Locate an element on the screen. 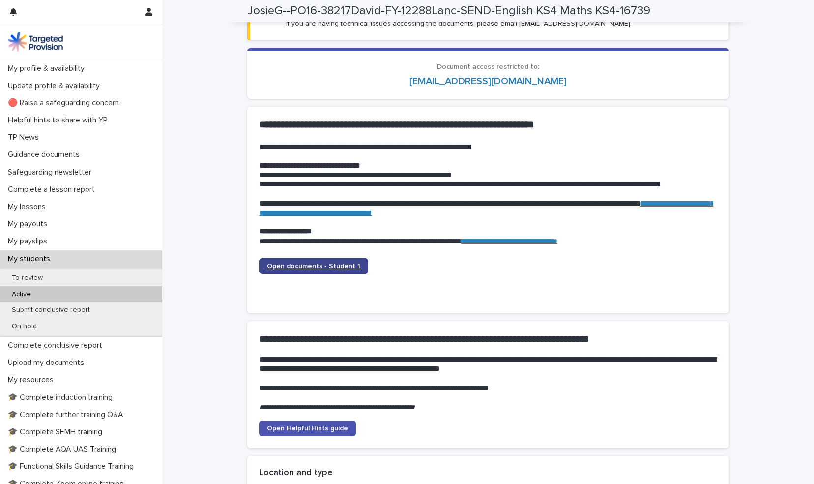 The width and height of the screenshot is (814, 484). p: My payslips is located at coordinates (30, 241).